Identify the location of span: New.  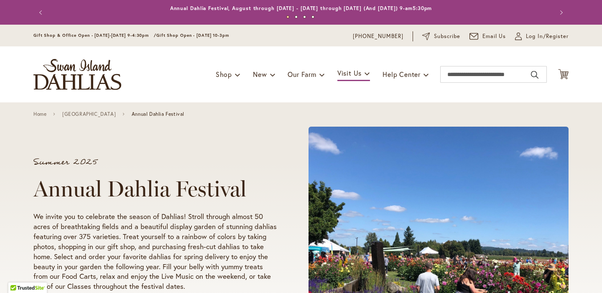
(260, 74).